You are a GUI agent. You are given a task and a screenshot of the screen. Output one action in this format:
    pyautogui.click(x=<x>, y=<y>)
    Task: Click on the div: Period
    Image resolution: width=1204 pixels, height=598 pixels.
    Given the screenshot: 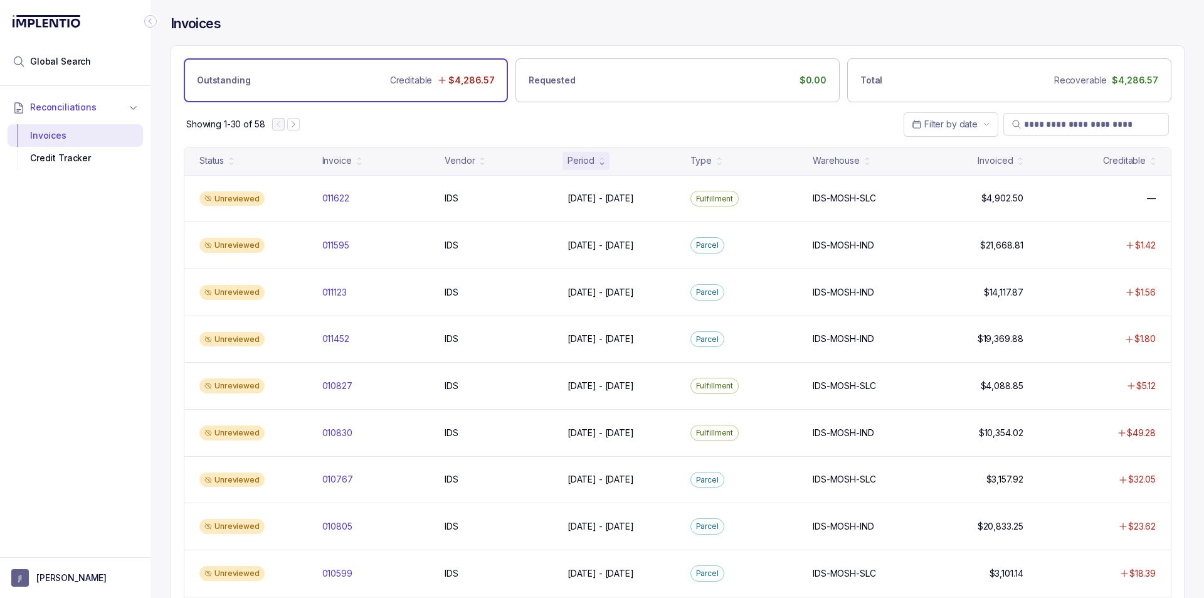 What is the action you would take?
    pyautogui.click(x=581, y=161)
    